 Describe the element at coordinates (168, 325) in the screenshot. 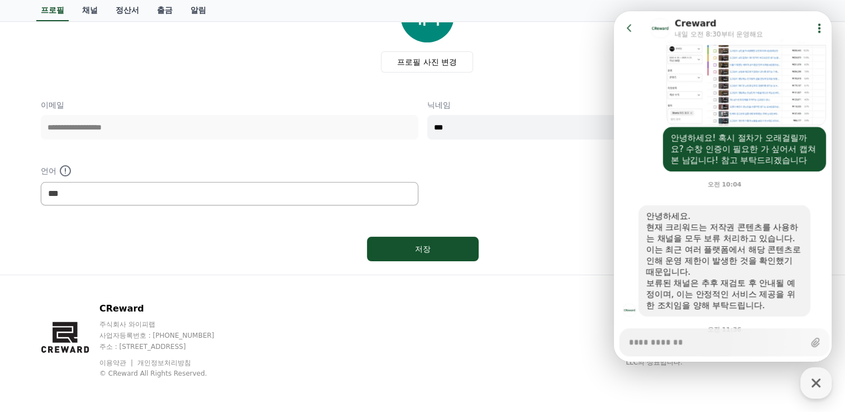

I see `p: 주식회사 와이피랩` at that location.